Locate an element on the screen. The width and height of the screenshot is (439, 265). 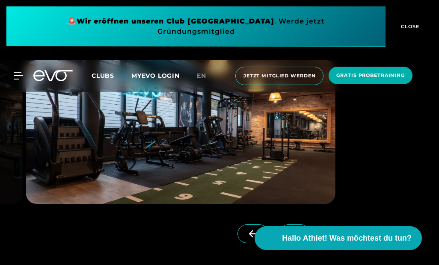
span: en is located at coordinates (202, 76).